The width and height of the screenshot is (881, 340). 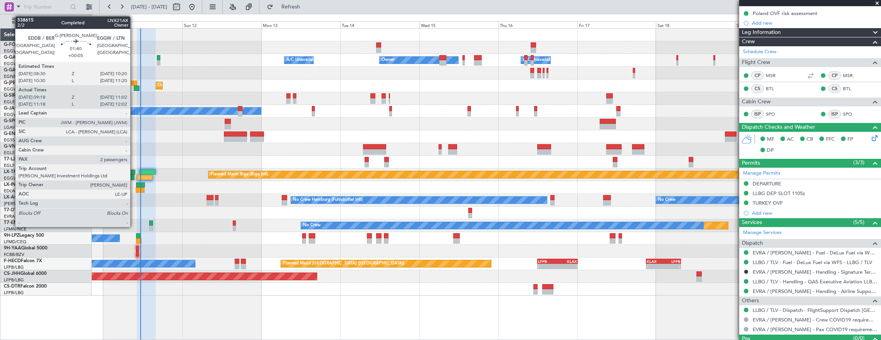 What do you see at coordinates (15, 191) in the screenshot?
I see `a: EDLW/DTM` at bounding box center [15, 191].